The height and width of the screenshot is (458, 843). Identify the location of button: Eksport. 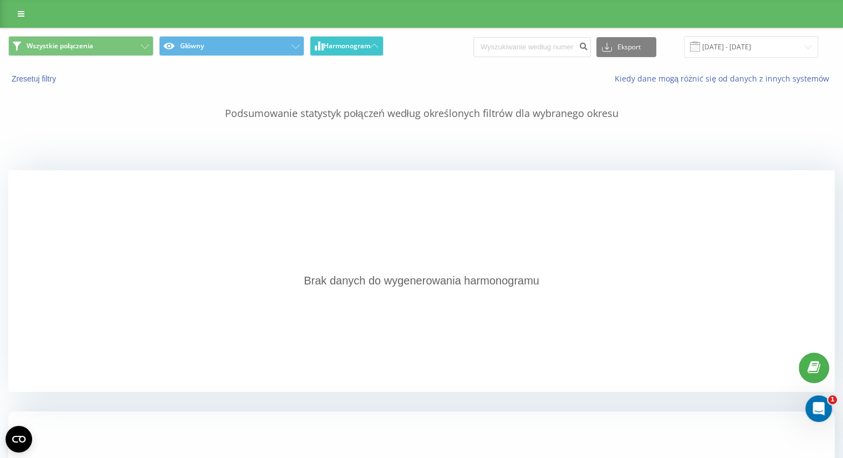
(627, 47).